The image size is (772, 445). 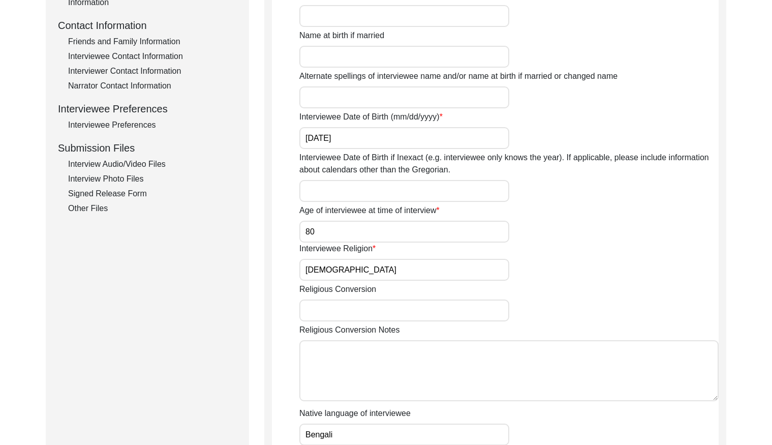 I want to click on label: Age of interviewee at time of interview, so click(x=369, y=210).